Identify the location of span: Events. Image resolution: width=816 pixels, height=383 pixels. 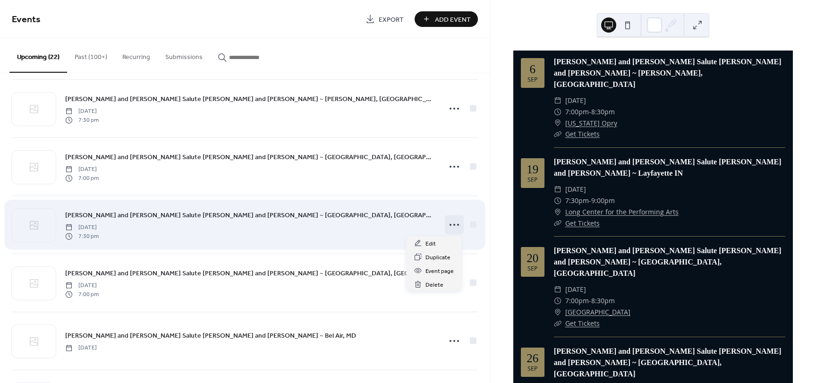
(26, 19).